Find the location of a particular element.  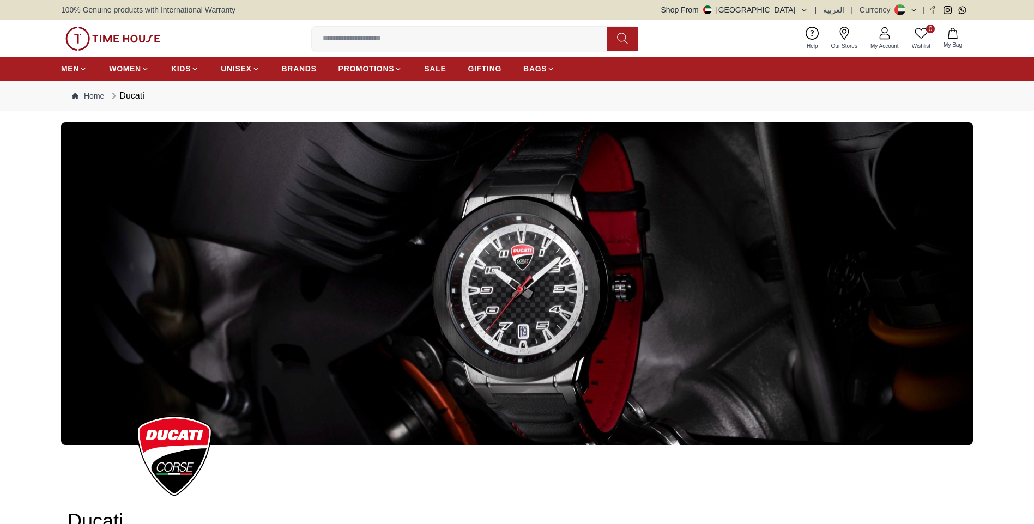

a: KIDS is located at coordinates (185, 69).